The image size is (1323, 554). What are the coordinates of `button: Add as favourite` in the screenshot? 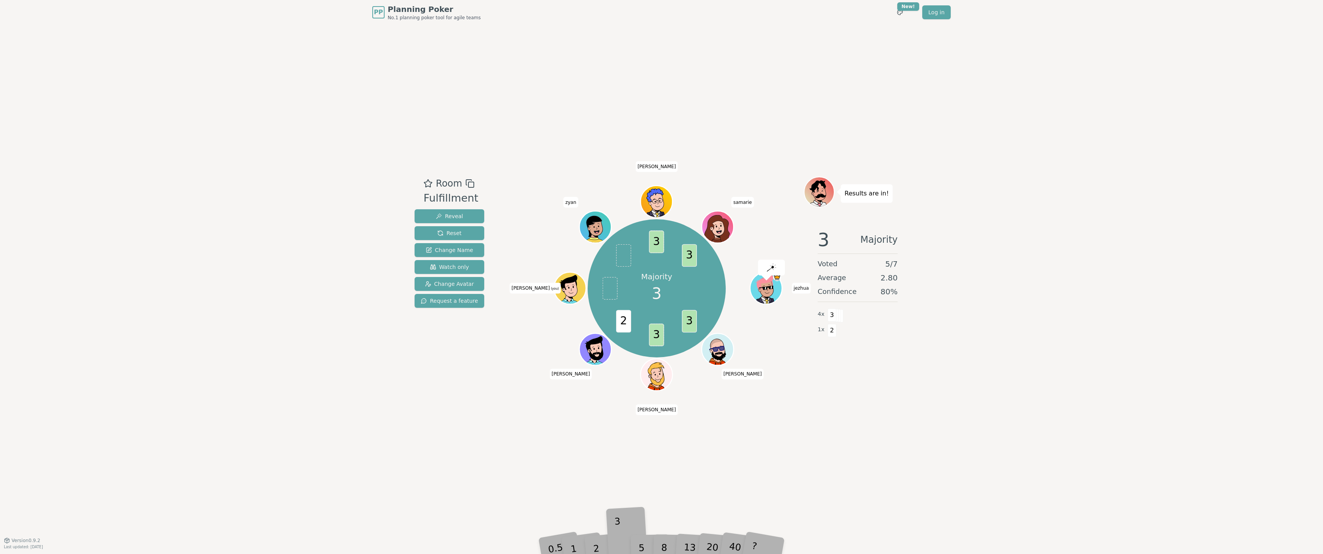 It's located at (428, 183).